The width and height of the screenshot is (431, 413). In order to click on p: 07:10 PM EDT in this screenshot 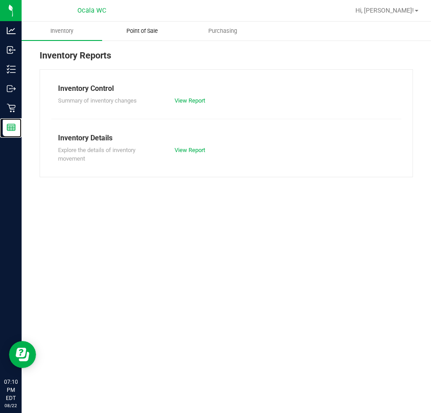, I will do `click(11, 390)`.